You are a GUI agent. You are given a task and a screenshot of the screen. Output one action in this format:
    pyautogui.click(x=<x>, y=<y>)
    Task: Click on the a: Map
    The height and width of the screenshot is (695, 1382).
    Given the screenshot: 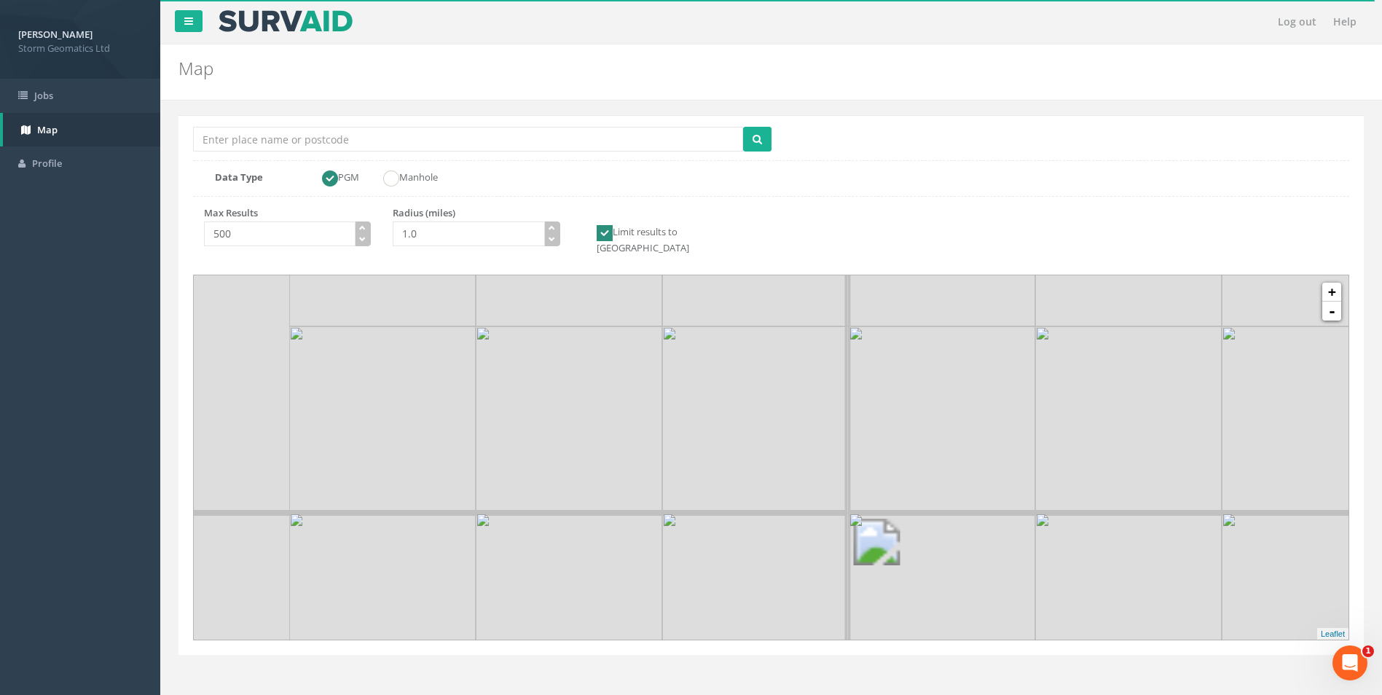 What is the action you would take?
    pyautogui.click(x=82, y=130)
    